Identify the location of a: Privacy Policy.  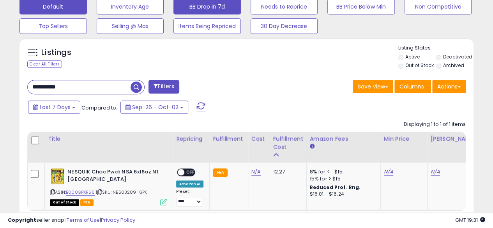
(118, 220).